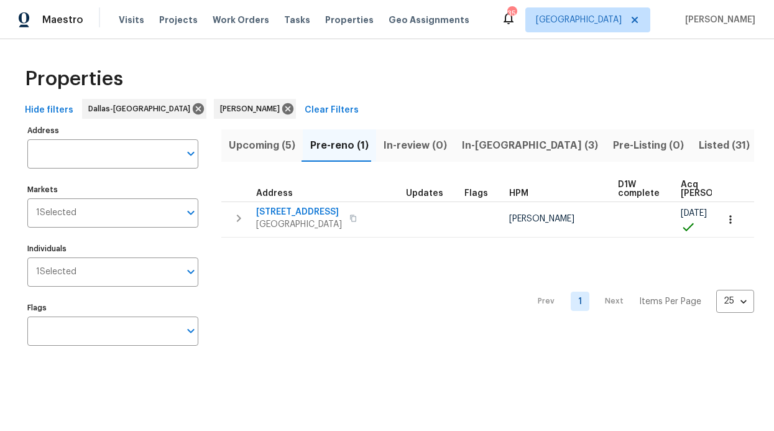  Describe the element at coordinates (113, 308) in the screenshot. I see `label: Flags` at that location.